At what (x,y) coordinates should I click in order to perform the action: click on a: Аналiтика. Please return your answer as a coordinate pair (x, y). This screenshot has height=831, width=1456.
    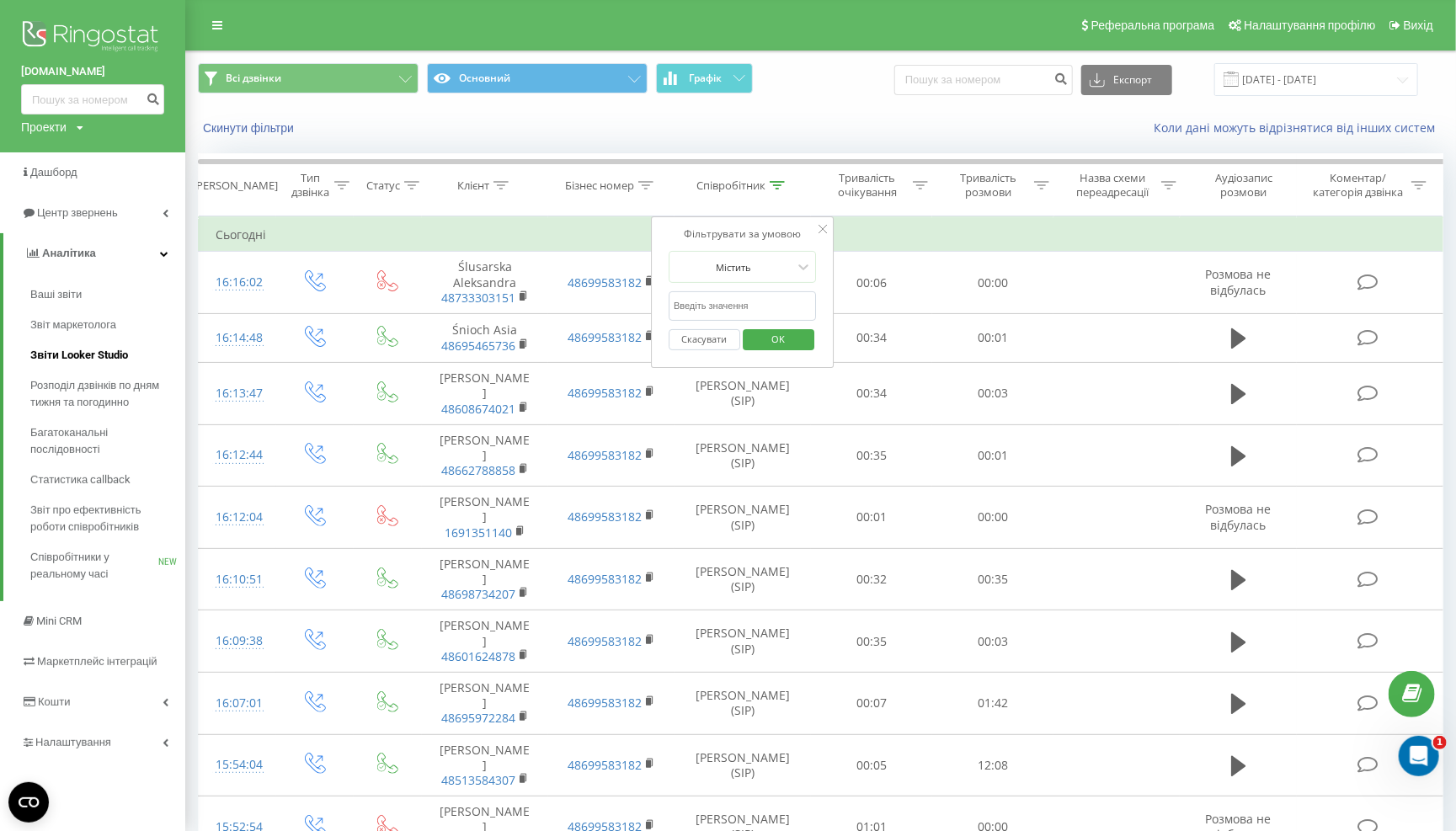
    Looking at the image, I should click on (94, 253).